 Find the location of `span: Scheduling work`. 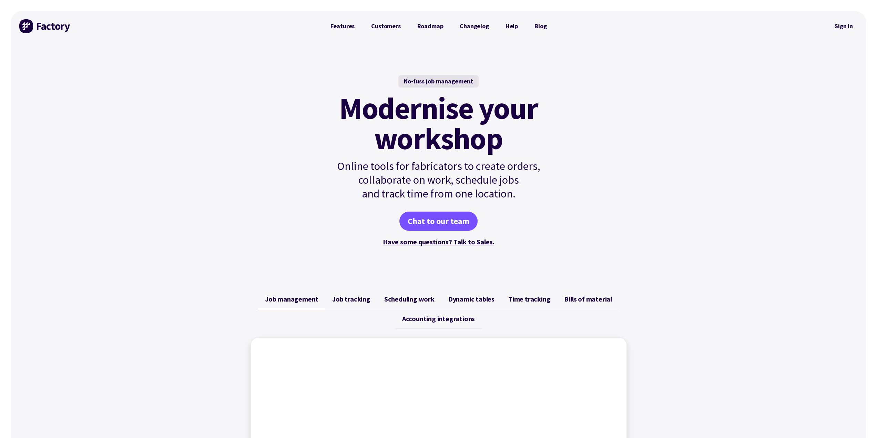

span: Scheduling work is located at coordinates (409, 299).